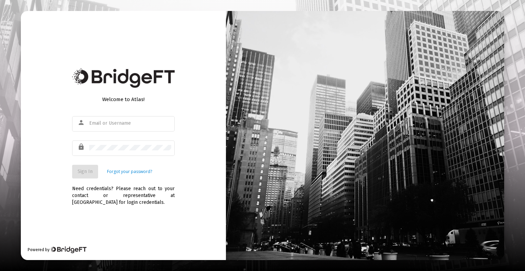 The height and width of the screenshot is (271, 525). I want to click on div: Powered by, so click(57, 249).